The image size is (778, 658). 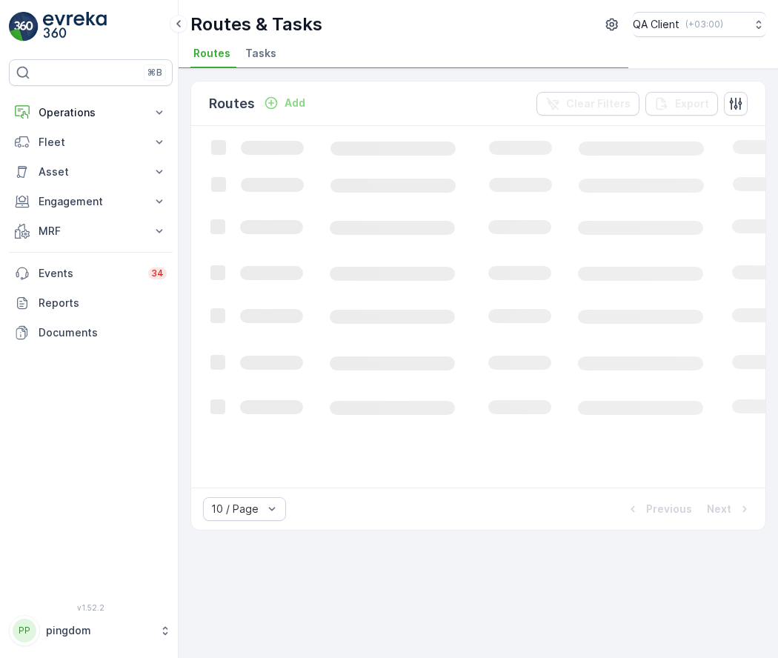 I want to click on p: MRF, so click(x=90, y=231).